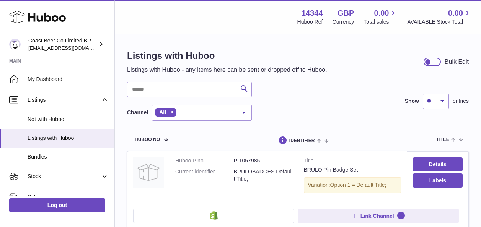 The height and width of the screenshot is (227, 481). I want to click on strong: Title, so click(352, 162).